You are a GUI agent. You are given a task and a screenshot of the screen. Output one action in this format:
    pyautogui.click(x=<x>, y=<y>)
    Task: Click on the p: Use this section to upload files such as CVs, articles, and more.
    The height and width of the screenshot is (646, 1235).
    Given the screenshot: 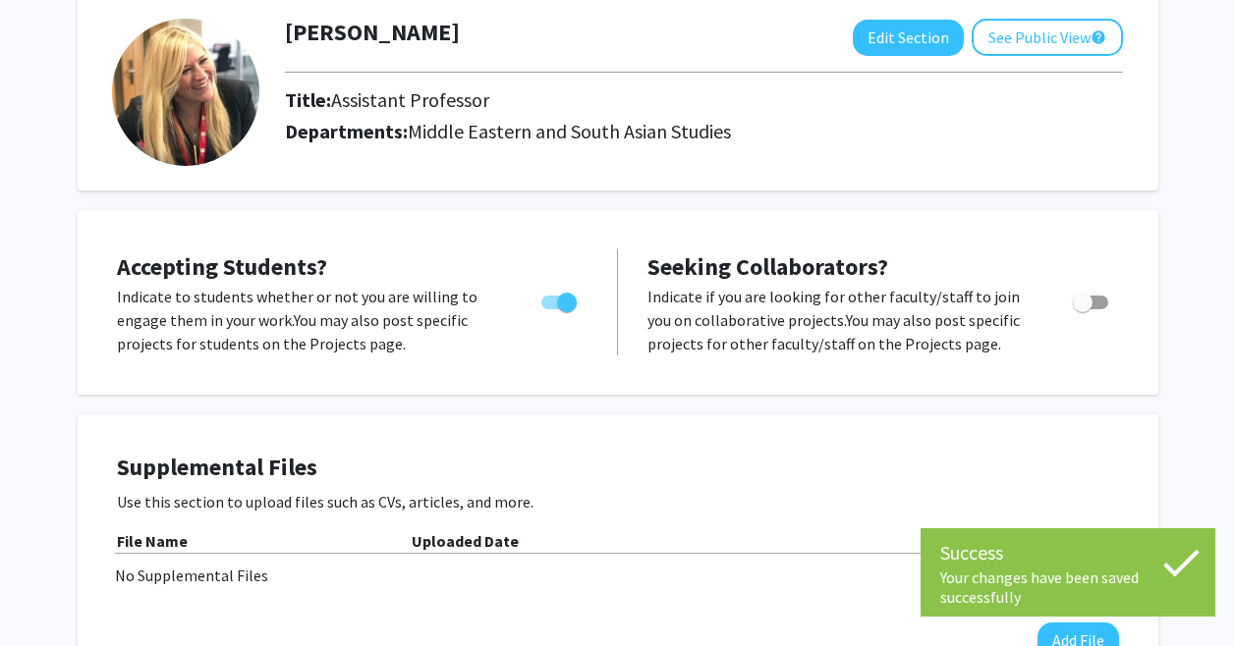 What is the action you would take?
    pyautogui.click(x=618, y=502)
    